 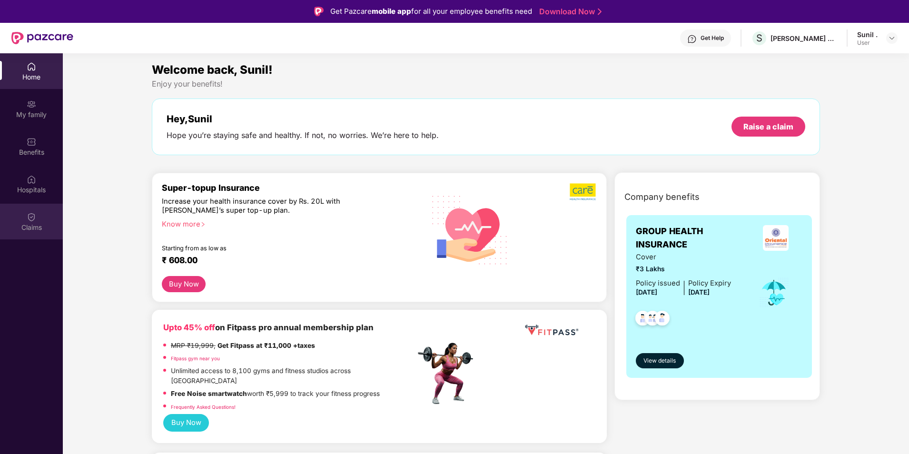 I want to click on div: Get Pazcare for all your employee benefits need, so click(x=431, y=11).